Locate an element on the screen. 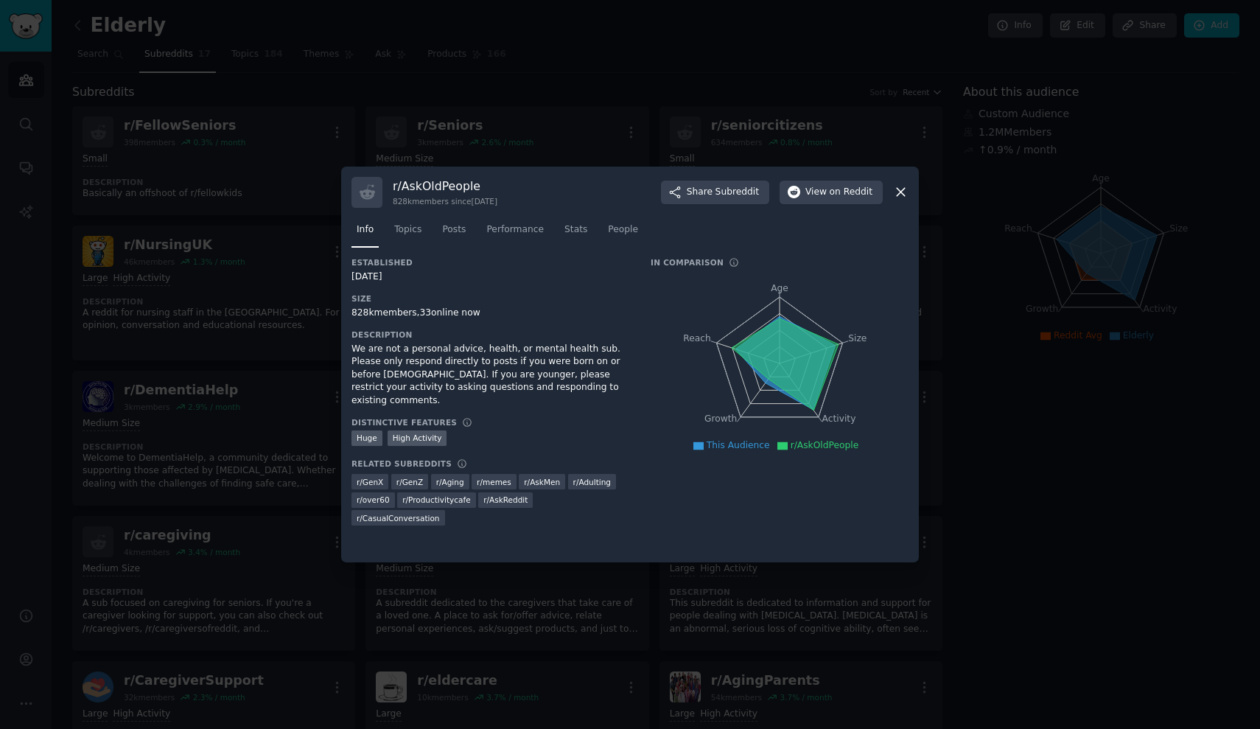 The height and width of the screenshot is (729, 1260). span: r/ over60 is located at coordinates (373, 500).